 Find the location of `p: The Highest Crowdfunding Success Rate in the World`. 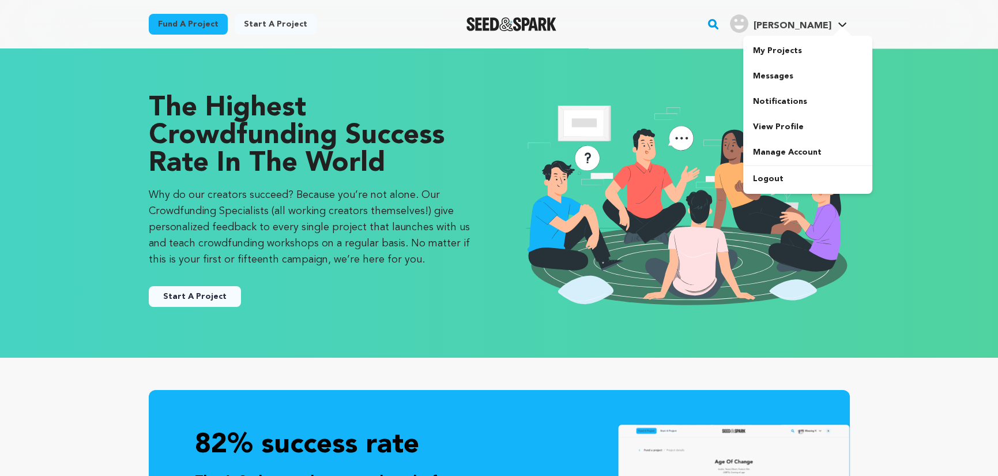

p: The Highest Crowdfunding Success Rate in the World is located at coordinates (312, 136).